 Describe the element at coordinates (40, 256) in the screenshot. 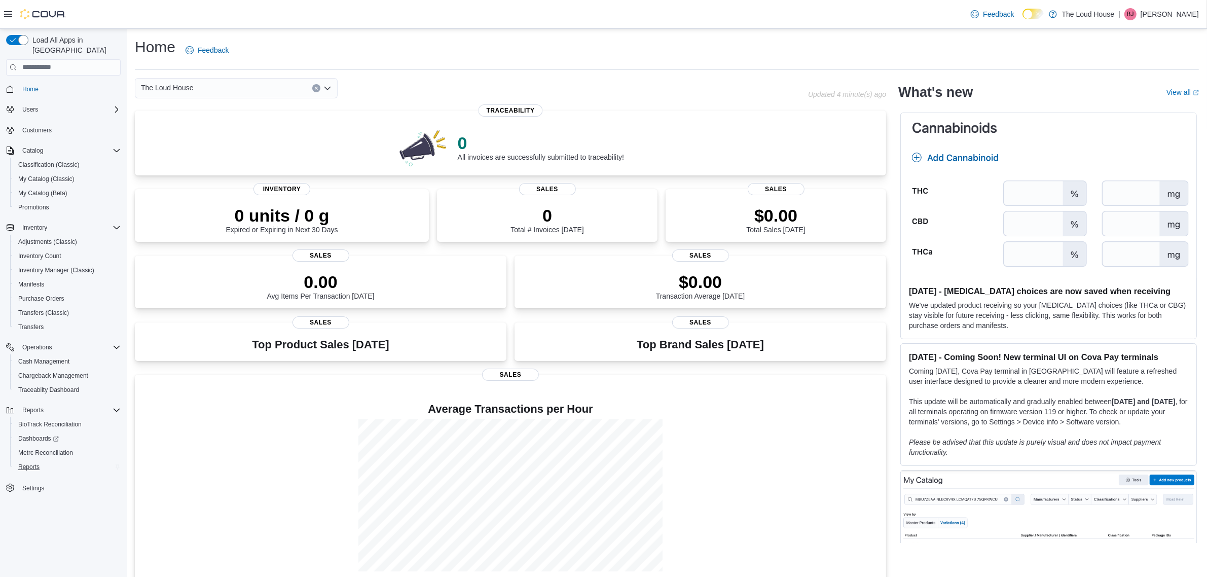

I see `span: Inventory Count` at that location.